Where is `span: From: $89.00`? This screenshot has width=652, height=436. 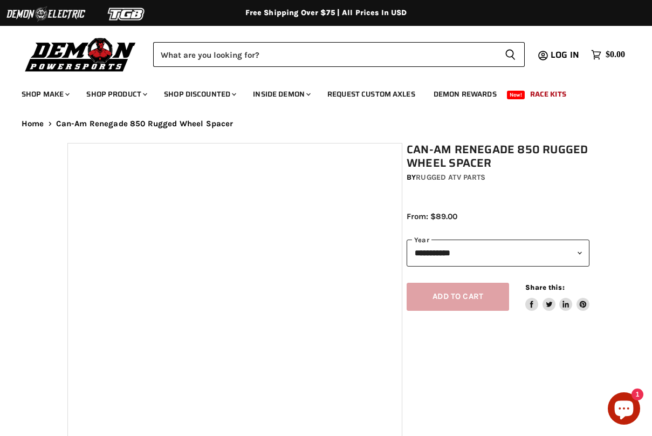 span: From: $89.00 is located at coordinates (432, 216).